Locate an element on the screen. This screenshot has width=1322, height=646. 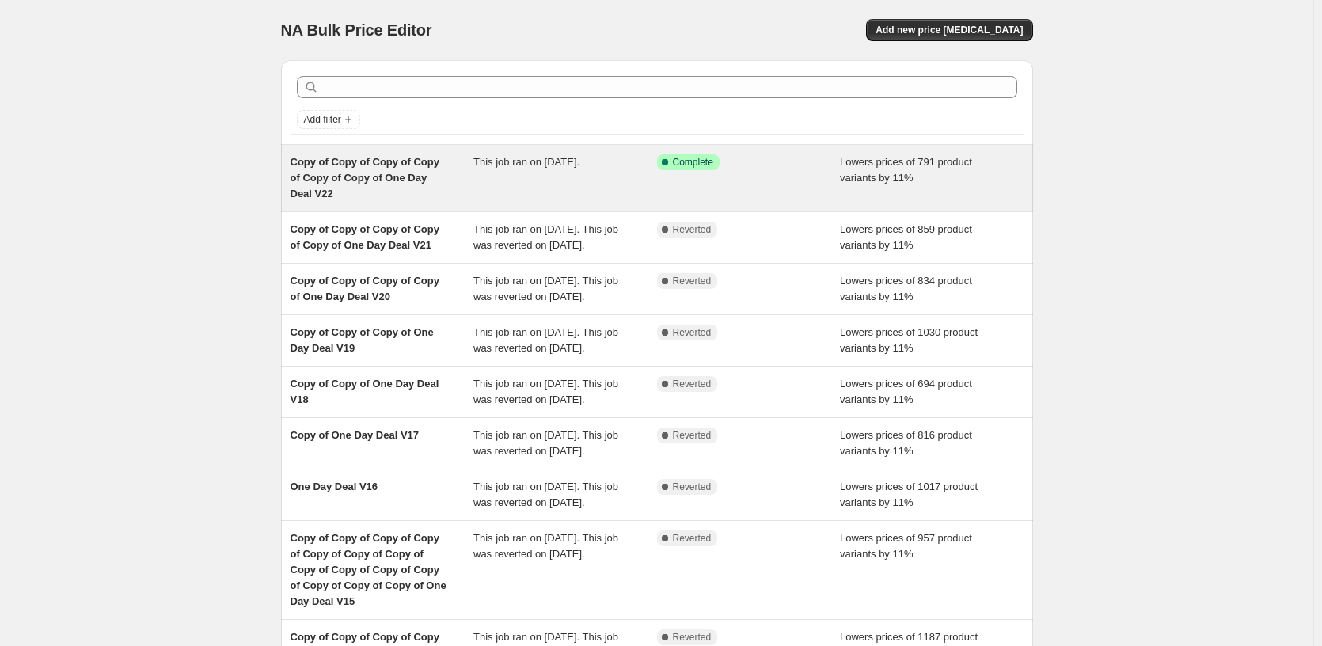
span: Copy of Copy of Copy of Copy of Copy of One Day Deal V21 is located at coordinates (365, 237).